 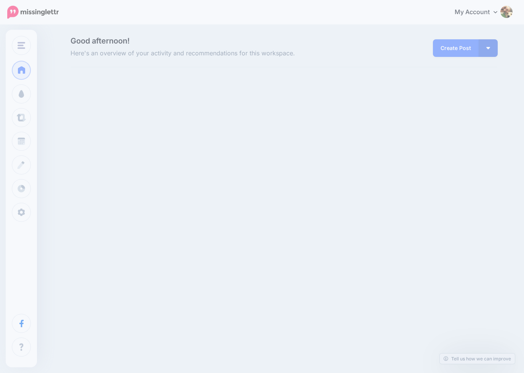 I want to click on span: Good afternoon!, so click(x=100, y=41).